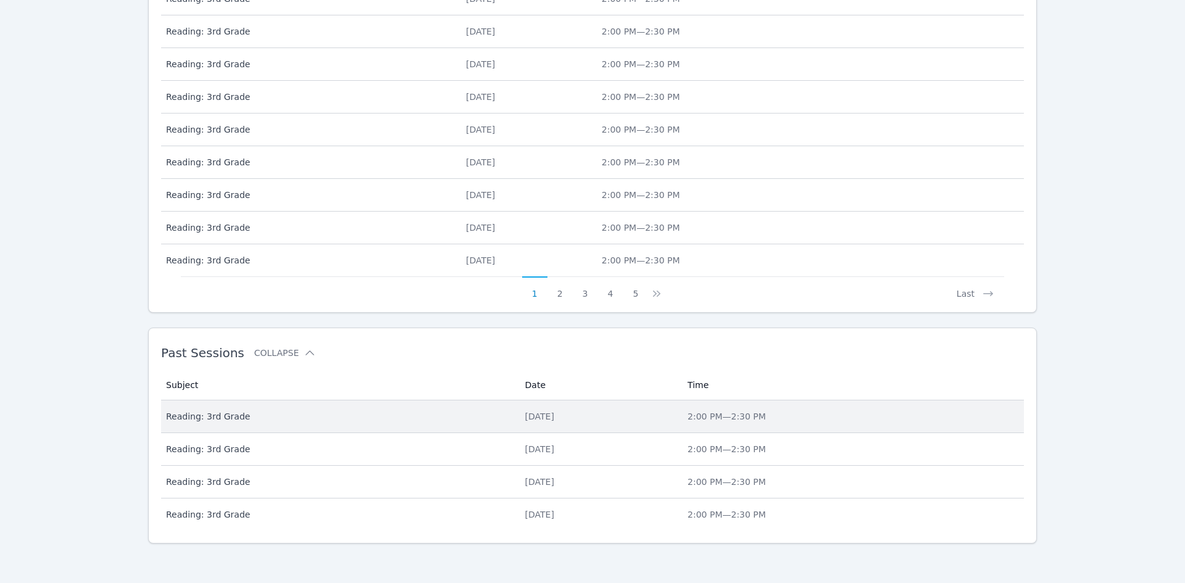 Image resolution: width=1185 pixels, height=583 pixels. I want to click on th: Subject, so click(339, 385).